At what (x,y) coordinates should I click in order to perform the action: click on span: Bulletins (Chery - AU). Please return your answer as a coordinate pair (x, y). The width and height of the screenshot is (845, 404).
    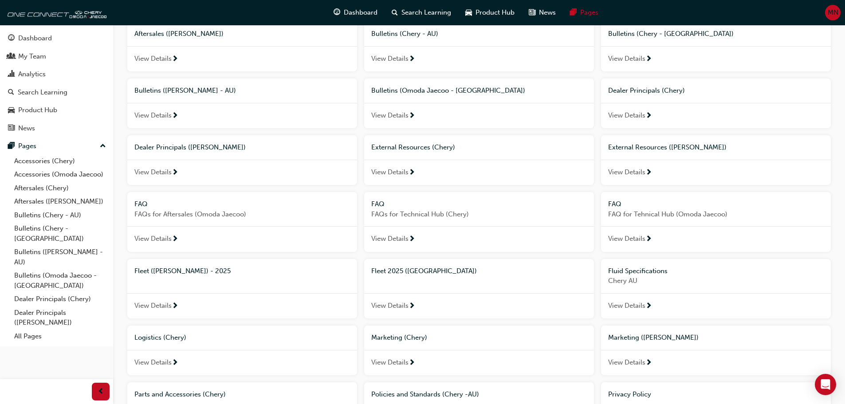
    Looking at the image, I should click on (404, 34).